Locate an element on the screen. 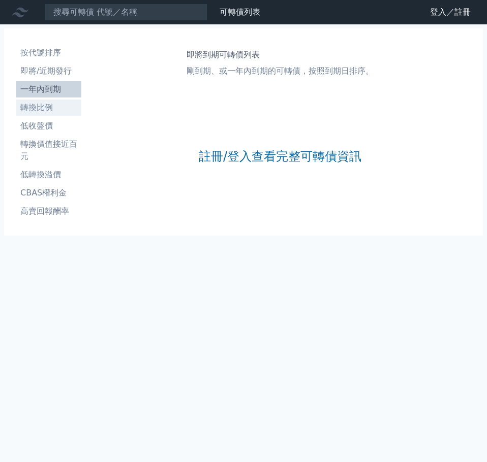 This screenshot has width=487, height=462. a: 登入／註冊 is located at coordinates (450, 12).